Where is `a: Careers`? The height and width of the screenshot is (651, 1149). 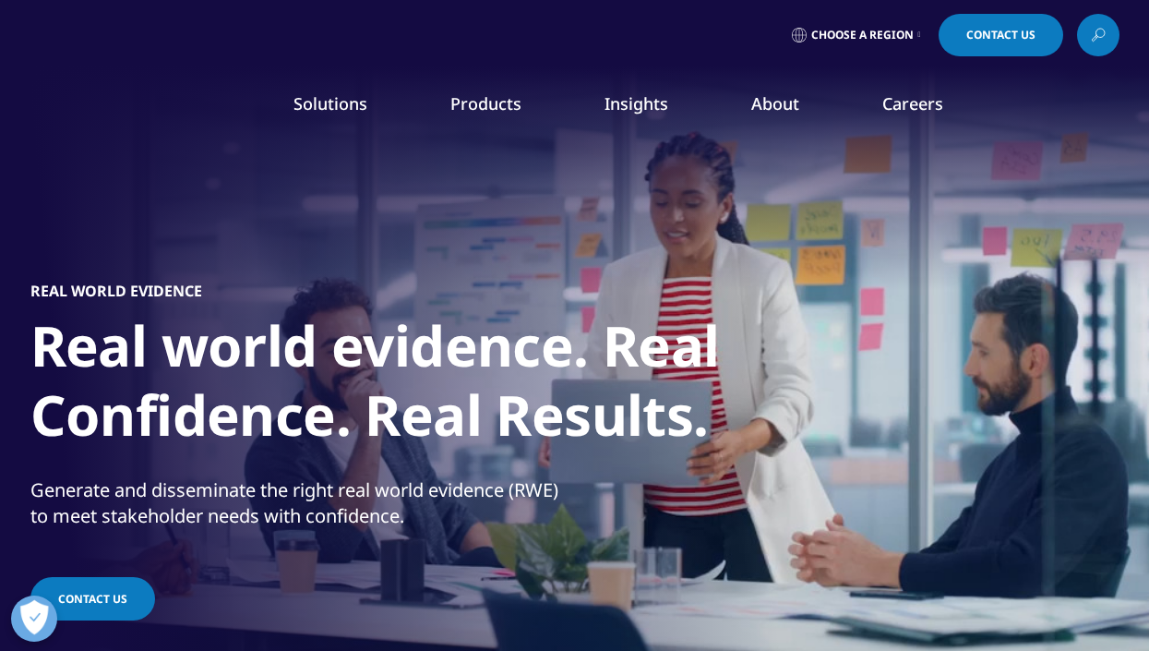
a: Careers is located at coordinates (913, 103).